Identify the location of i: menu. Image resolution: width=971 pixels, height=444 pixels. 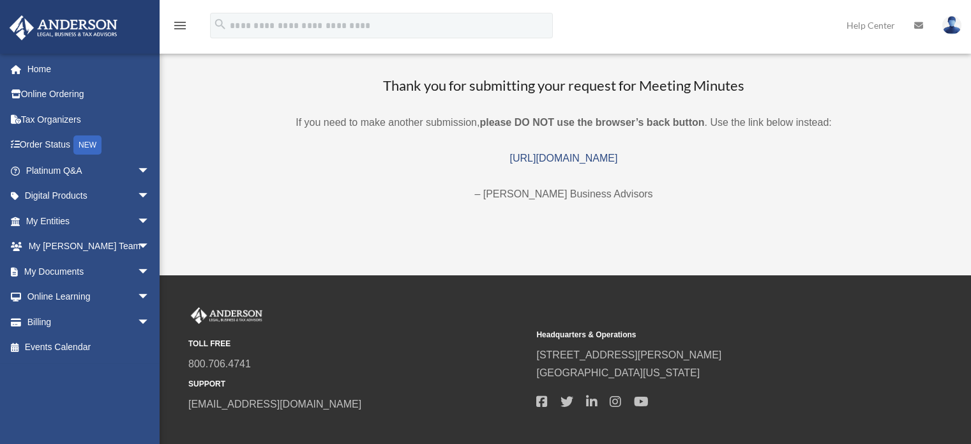
(180, 26).